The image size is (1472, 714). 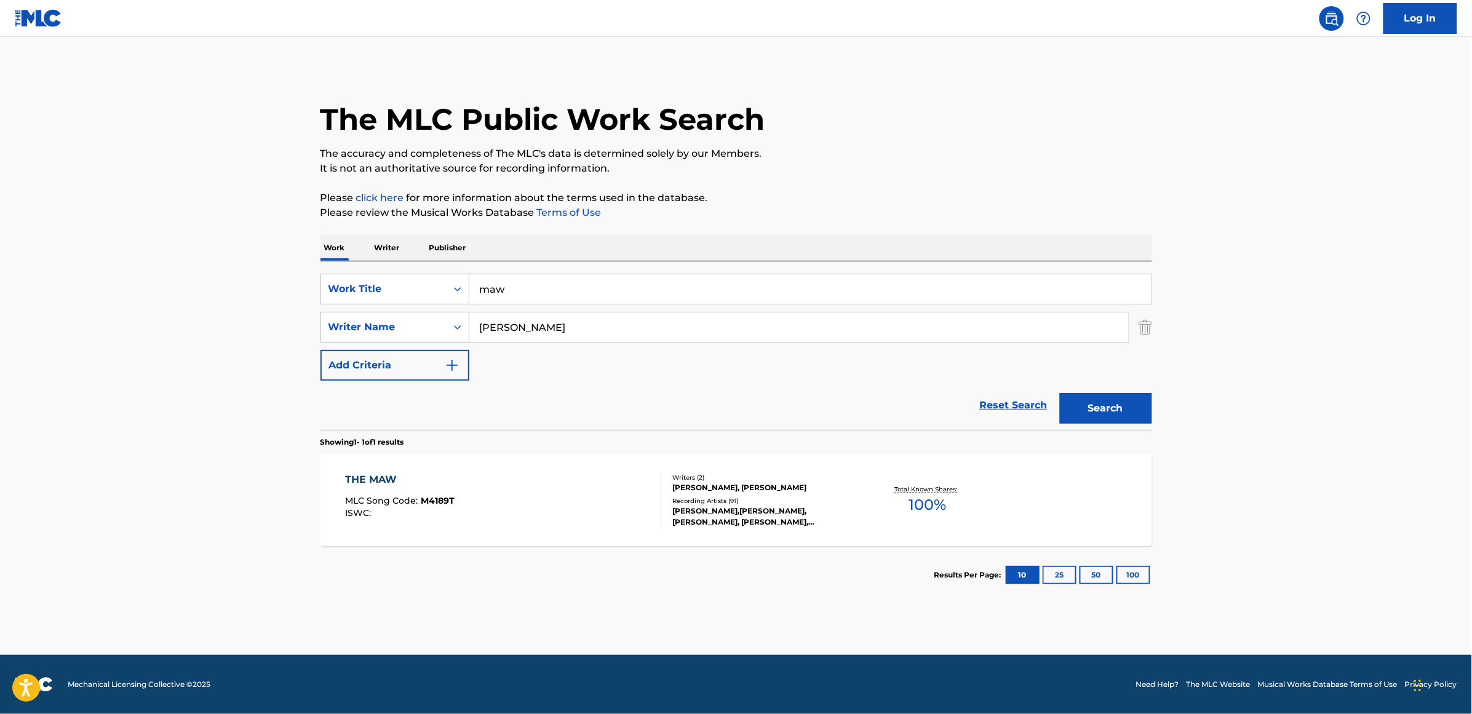 What do you see at coordinates (766, 477) in the screenshot?
I see `div: Writers ( 2 )` at bounding box center [766, 477].